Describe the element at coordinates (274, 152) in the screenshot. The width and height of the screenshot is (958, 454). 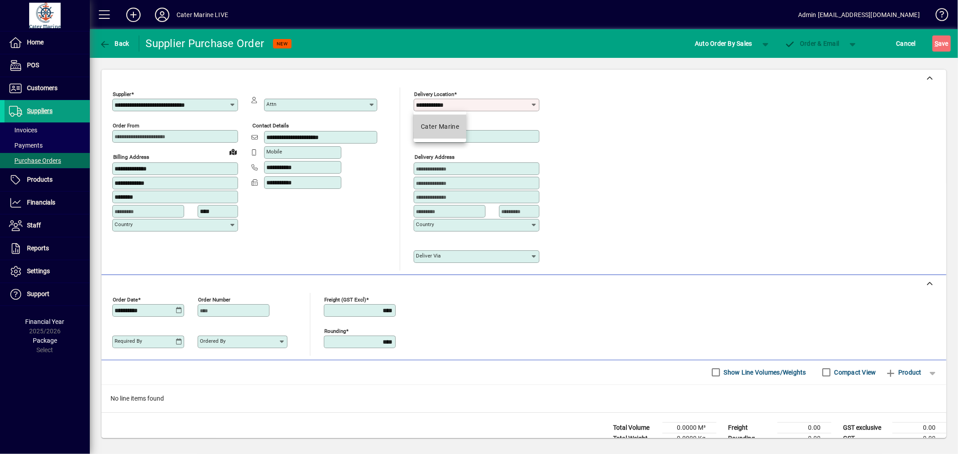
I see `mat-label: Mobile` at that location.